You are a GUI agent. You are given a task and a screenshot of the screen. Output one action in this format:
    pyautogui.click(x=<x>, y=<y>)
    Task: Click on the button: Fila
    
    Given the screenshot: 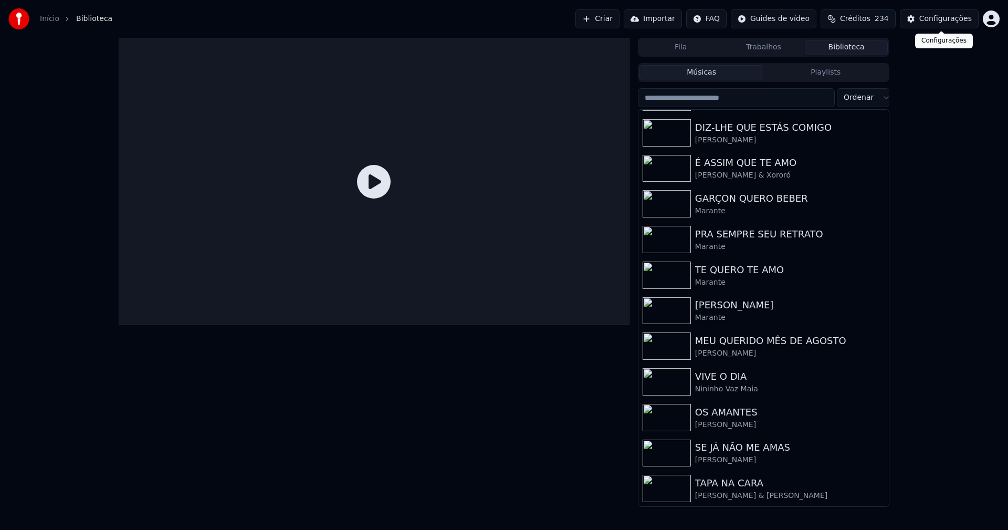 What is the action you would take?
    pyautogui.click(x=681, y=47)
    